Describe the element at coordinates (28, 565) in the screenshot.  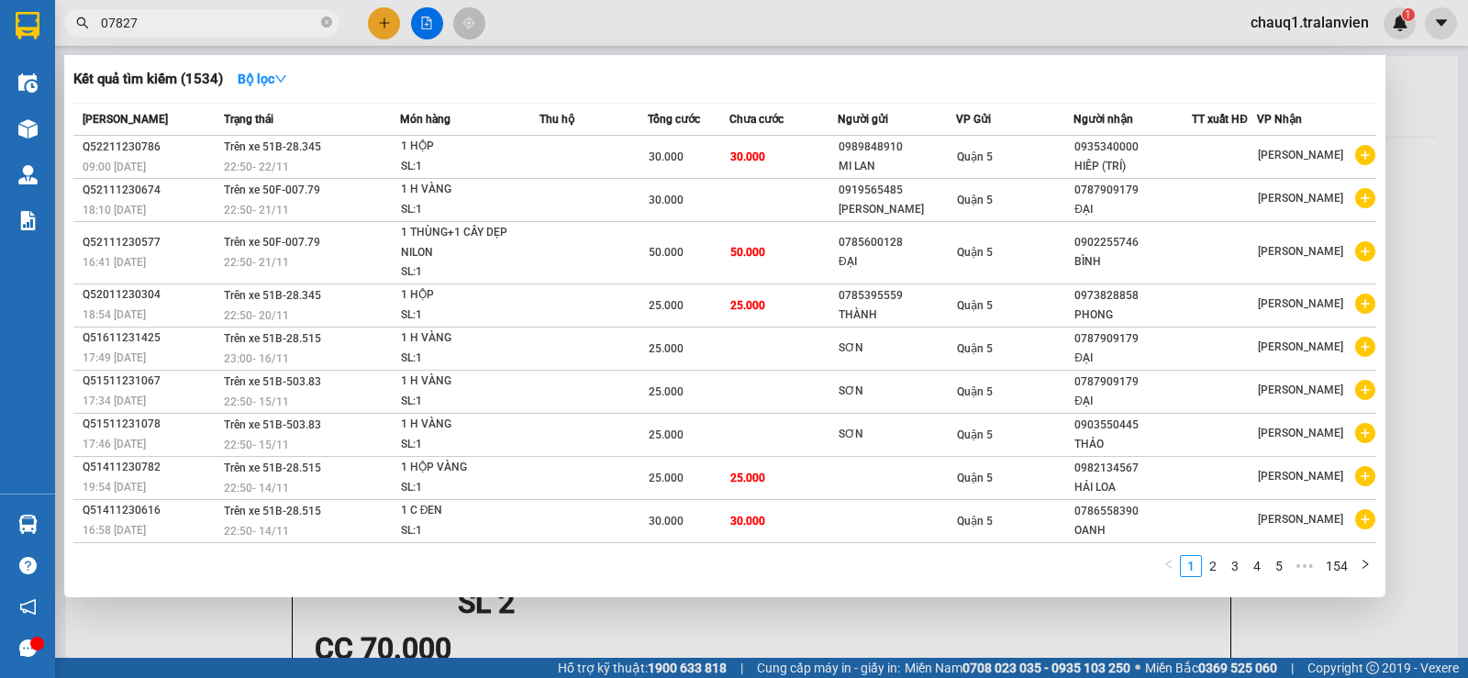
I see `span: question-circle` at that location.